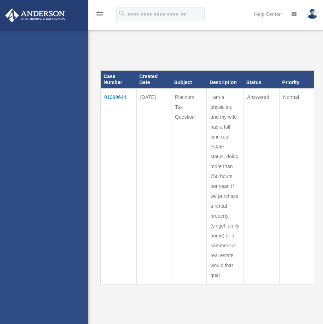  What do you see at coordinates (312, 14) in the screenshot?
I see `img: User Pic` at bounding box center [312, 14].